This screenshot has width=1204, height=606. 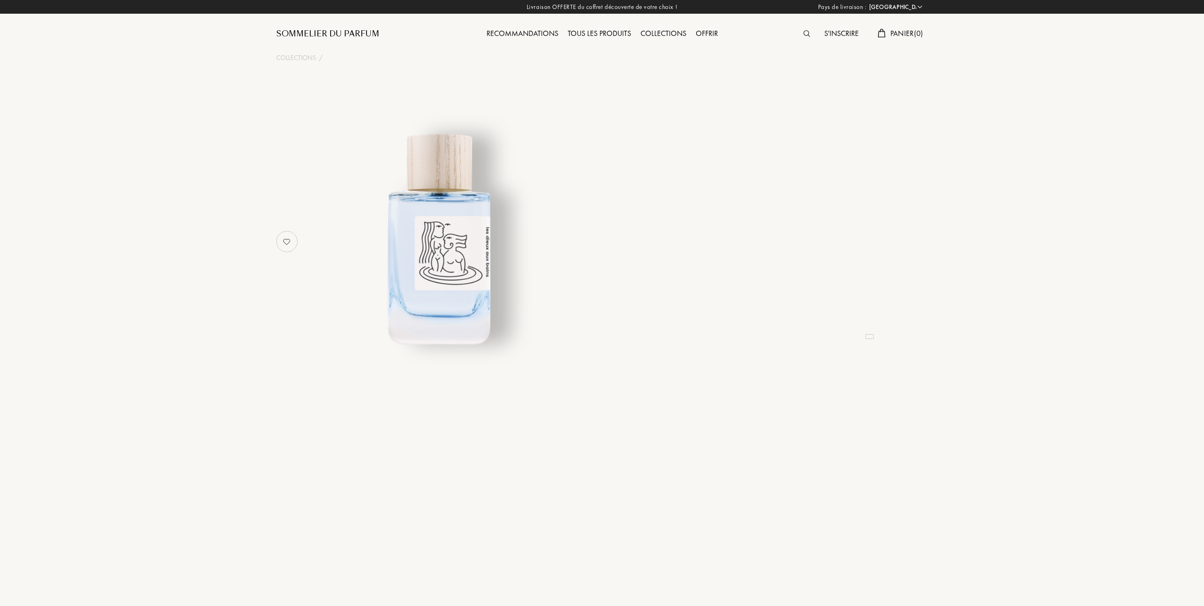 What do you see at coordinates (287, 241) in the screenshot?
I see `img: no_like_p.png` at bounding box center [287, 241].